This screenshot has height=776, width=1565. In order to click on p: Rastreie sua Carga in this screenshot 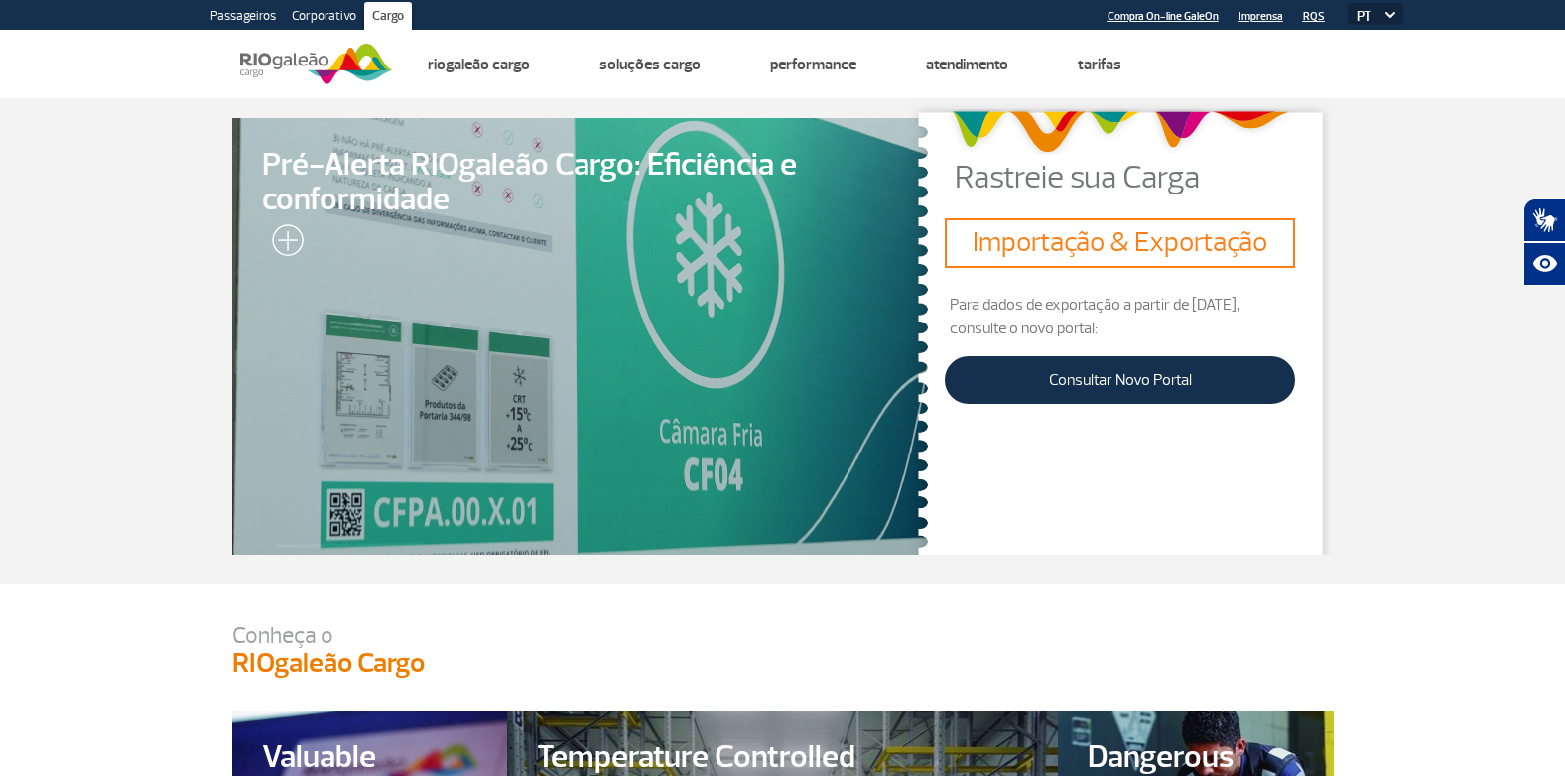, I will do `click(1144, 178)`.